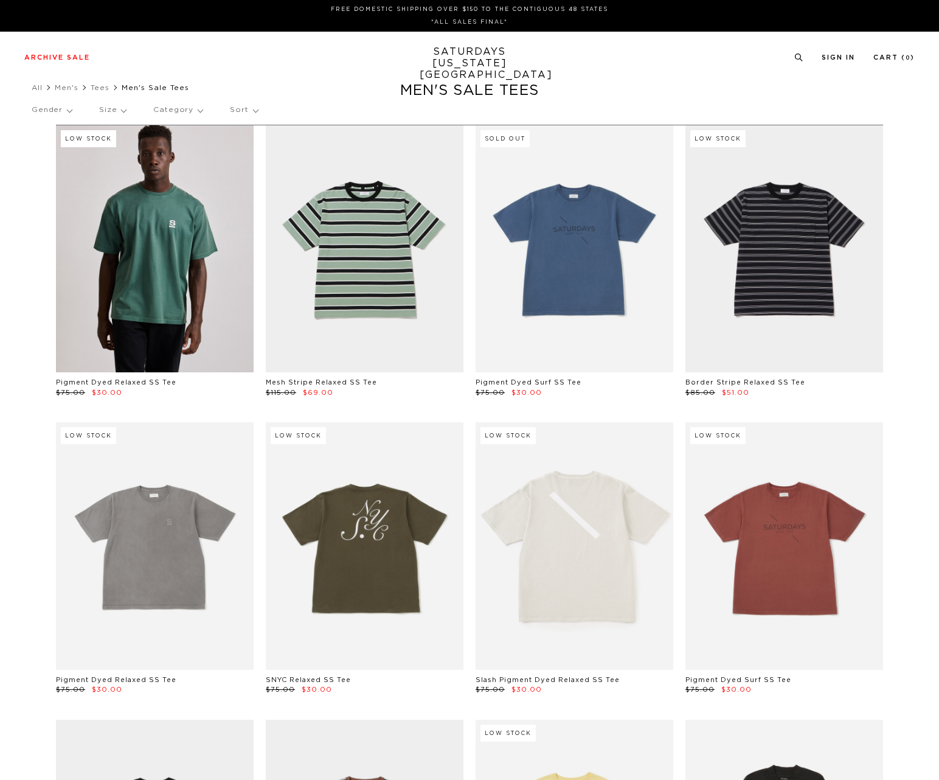  What do you see at coordinates (281, 392) in the screenshot?
I see `span: $115.00` at bounding box center [281, 392].